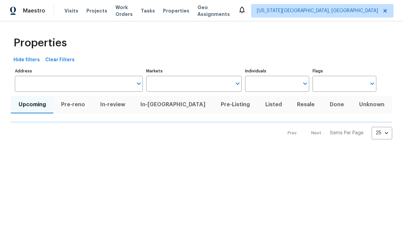 The width and height of the screenshot is (403, 246). I want to click on span: Done, so click(337, 104).